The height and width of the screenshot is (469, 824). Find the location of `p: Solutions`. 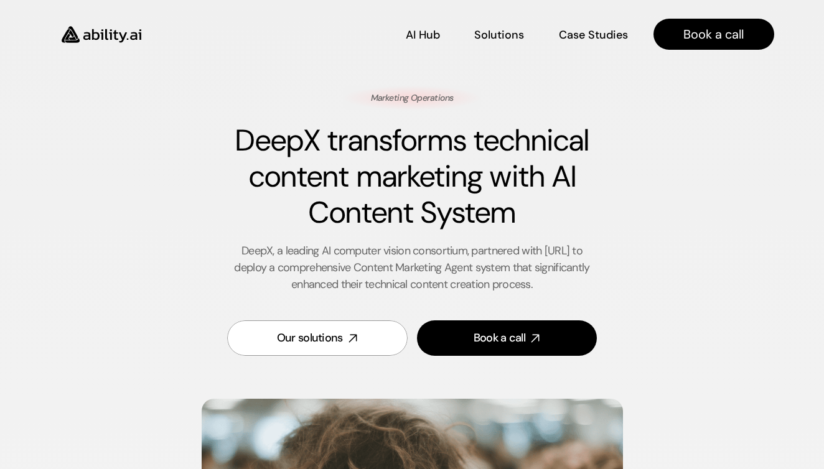

p: Solutions is located at coordinates (499, 35).